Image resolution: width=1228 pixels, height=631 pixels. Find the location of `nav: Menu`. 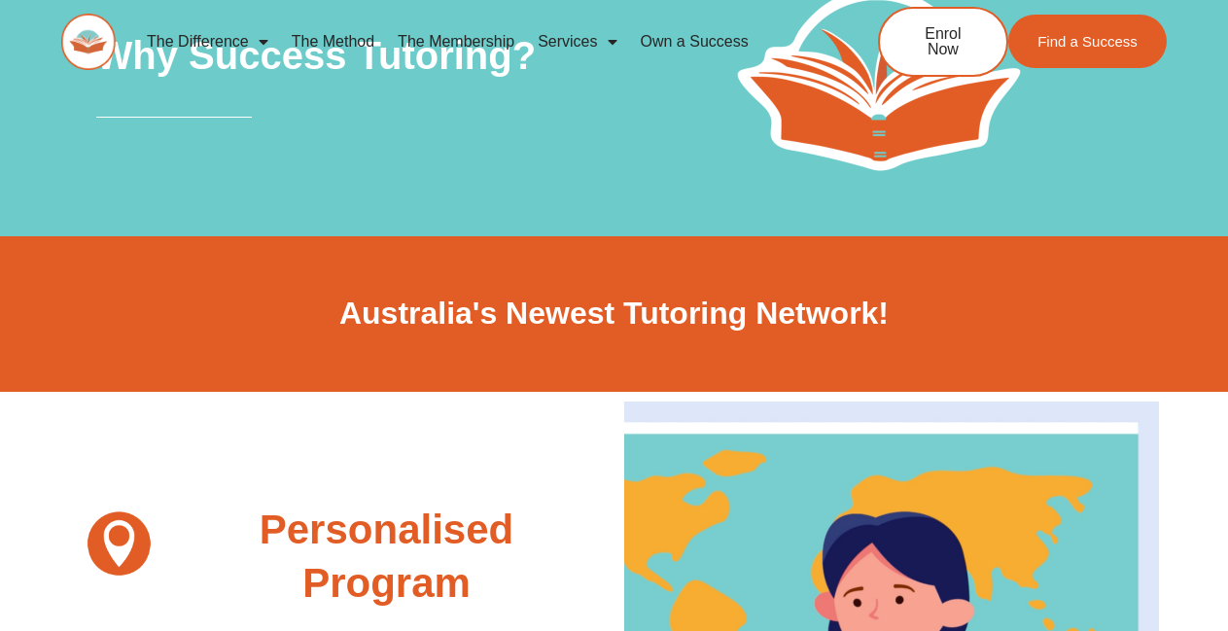

nav: Menu is located at coordinates (475, 42).